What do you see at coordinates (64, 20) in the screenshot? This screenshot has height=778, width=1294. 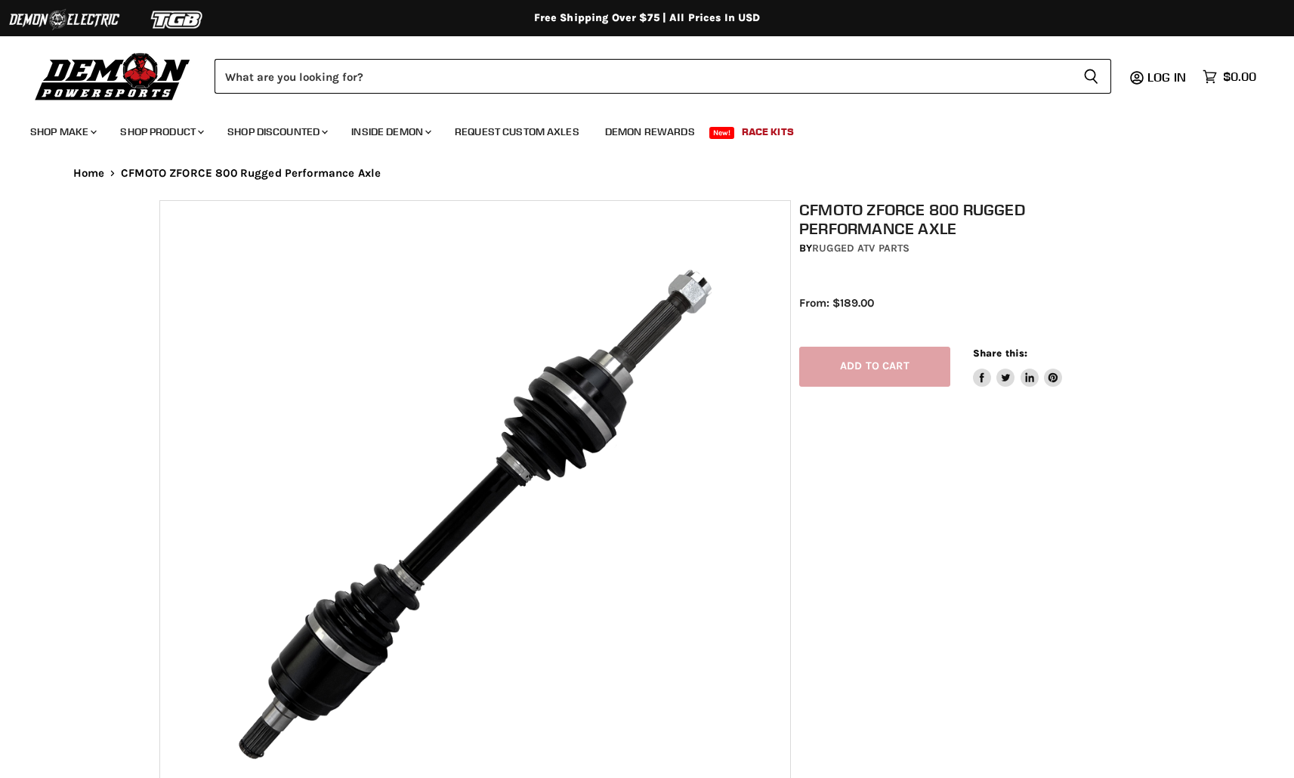 I see `img: Demon Electric Logo 2` at bounding box center [64, 20].